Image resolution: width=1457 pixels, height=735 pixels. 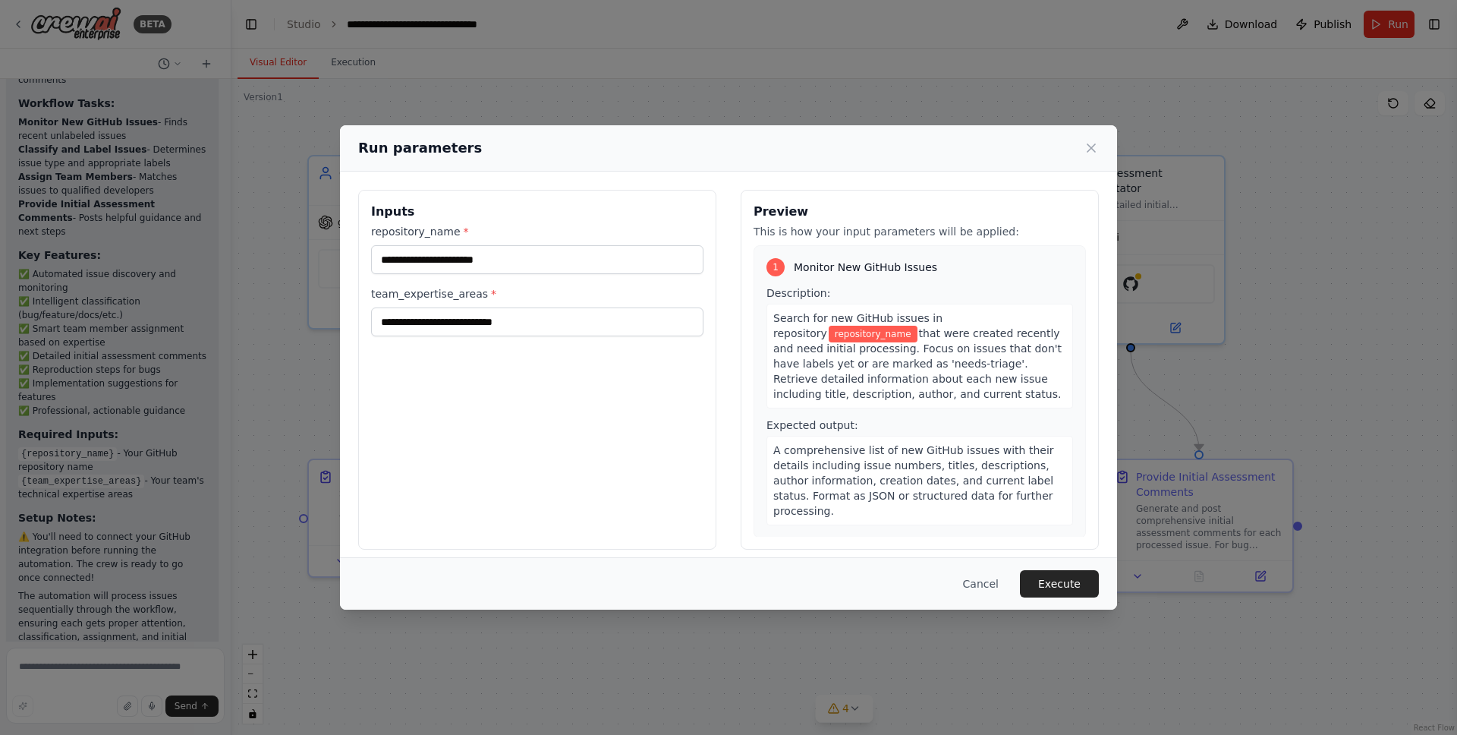 I want to click on button: Execute, so click(x=1059, y=584).